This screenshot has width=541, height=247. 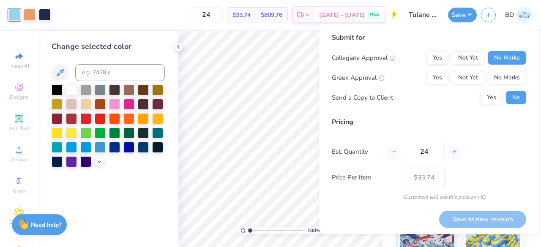 I want to click on div: Greek Approval, so click(x=358, y=78).